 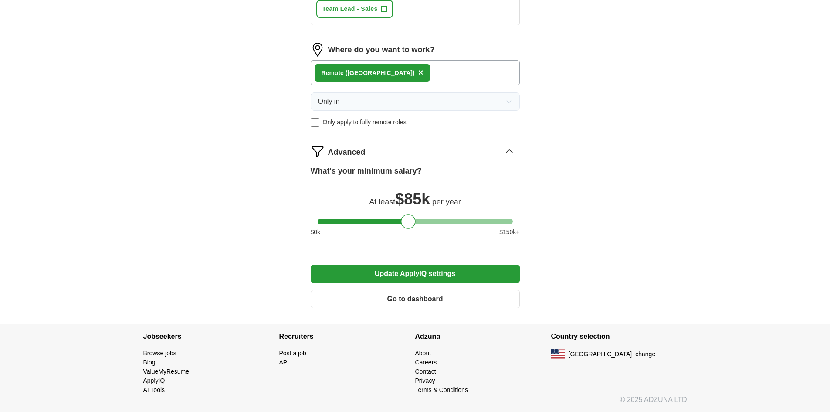 What do you see at coordinates (415, 403) in the screenshot?
I see `div: © 2025 ADZUNA LTD` at bounding box center [415, 403].